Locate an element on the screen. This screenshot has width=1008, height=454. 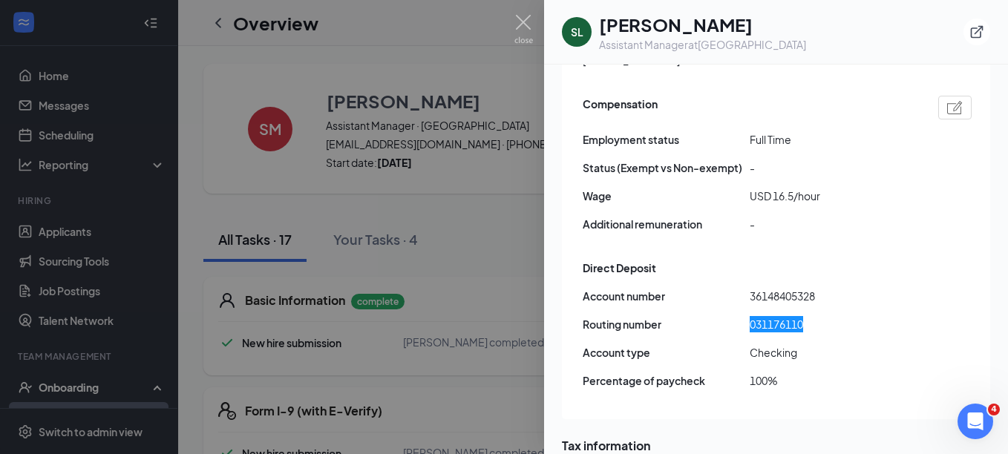
span: Status (Exempt vs Non-exempt) is located at coordinates (666, 168).